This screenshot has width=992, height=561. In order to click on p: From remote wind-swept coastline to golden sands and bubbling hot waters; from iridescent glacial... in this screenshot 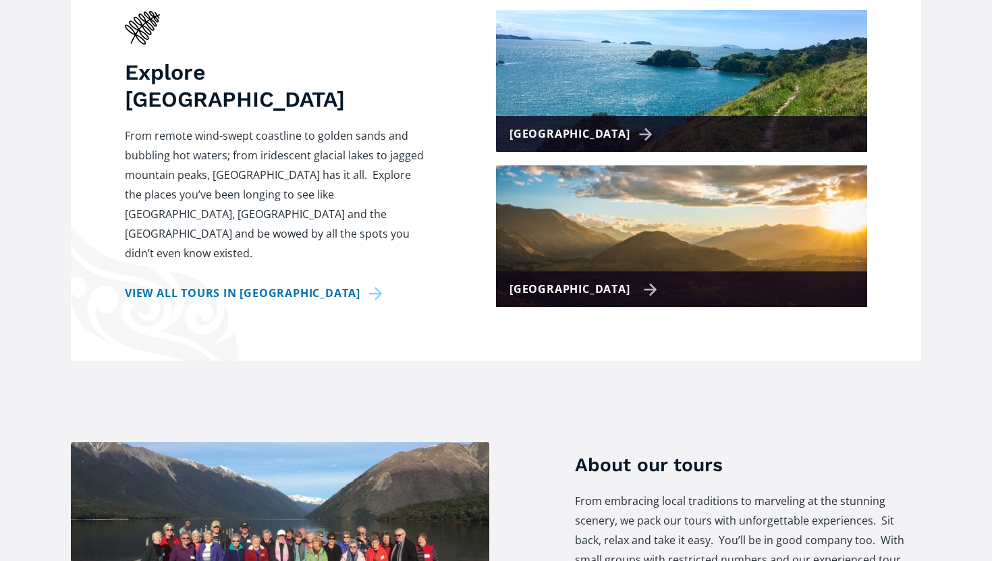, I will do `click(277, 194)`.